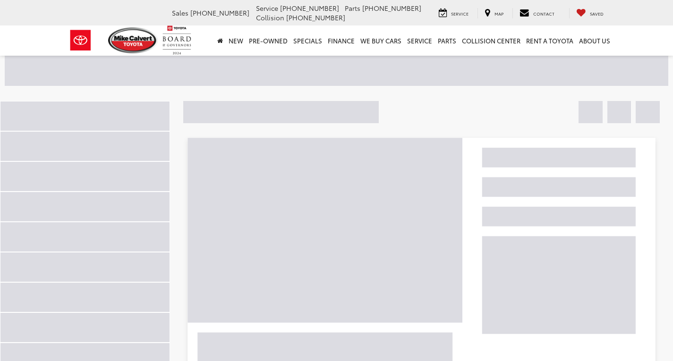 The height and width of the screenshot is (361, 673). Describe the element at coordinates (446, 41) in the screenshot. I see `a: Parts` at that location.